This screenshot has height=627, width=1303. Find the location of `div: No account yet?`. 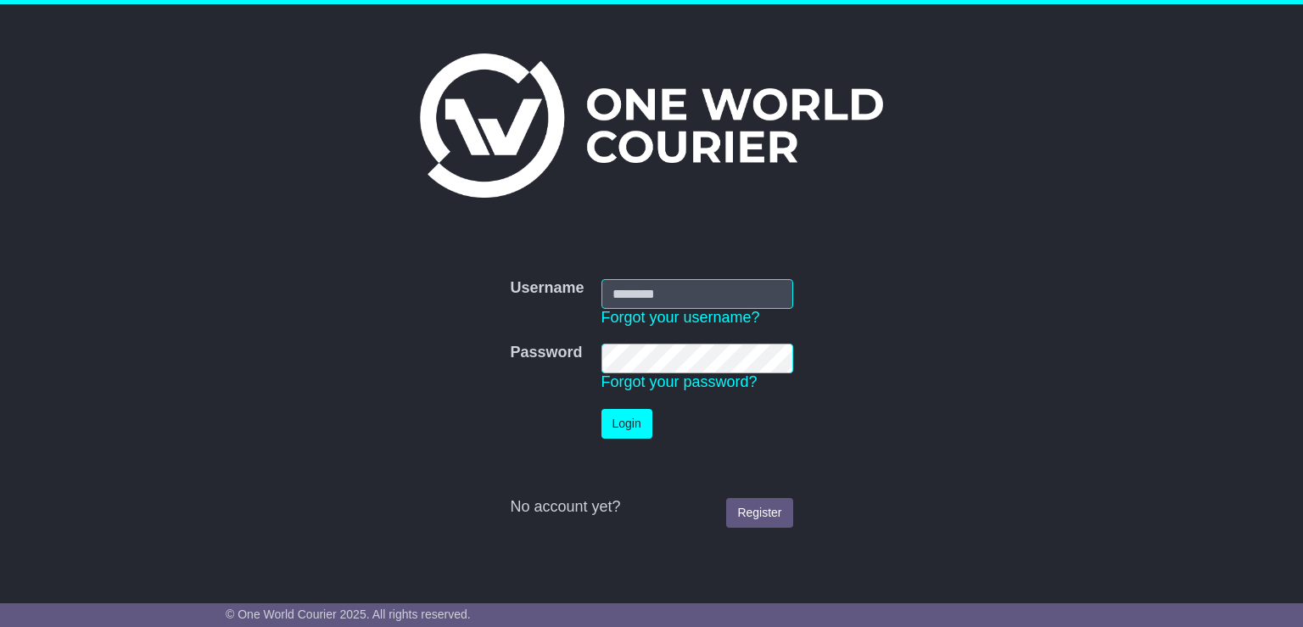

div: No account yet? is located at coordinates (650, 507).